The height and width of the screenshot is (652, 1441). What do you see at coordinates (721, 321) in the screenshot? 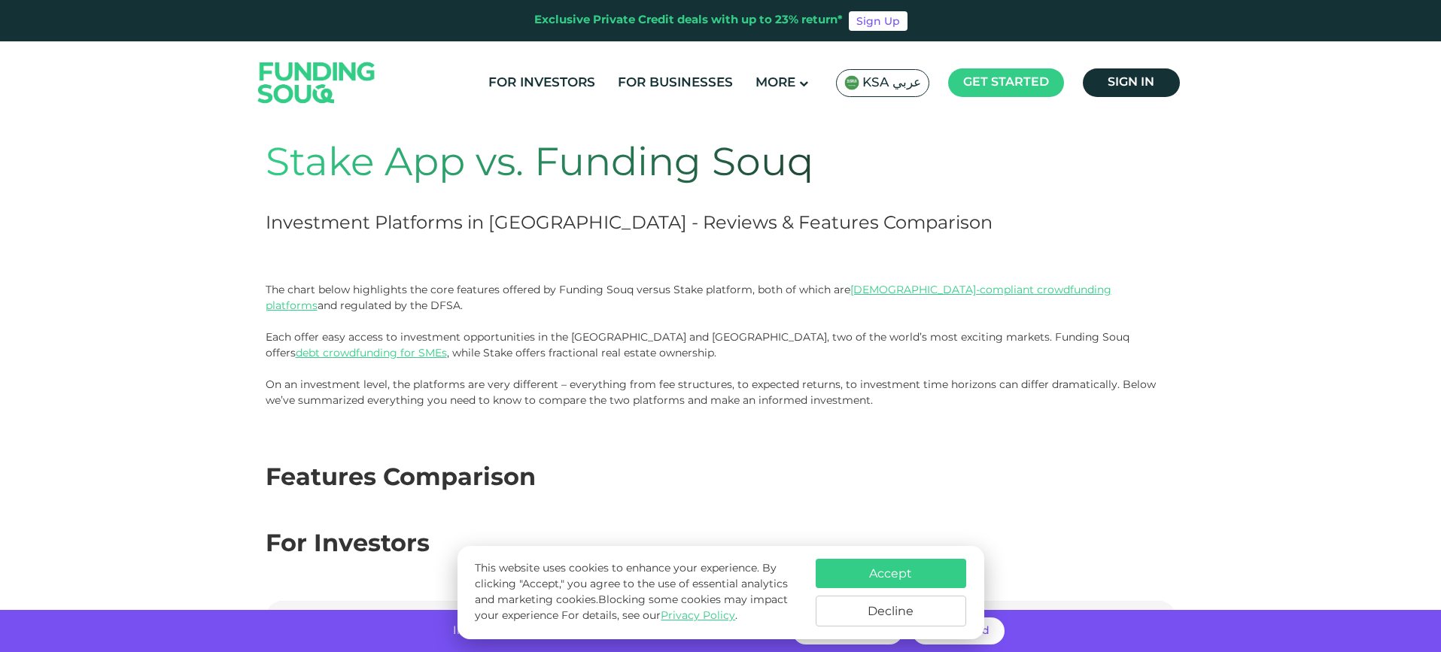
I see `p: The chart below highlights the core features offered by Funding Souq versus Stake platform, both ...` at bounding box center [721, 321].